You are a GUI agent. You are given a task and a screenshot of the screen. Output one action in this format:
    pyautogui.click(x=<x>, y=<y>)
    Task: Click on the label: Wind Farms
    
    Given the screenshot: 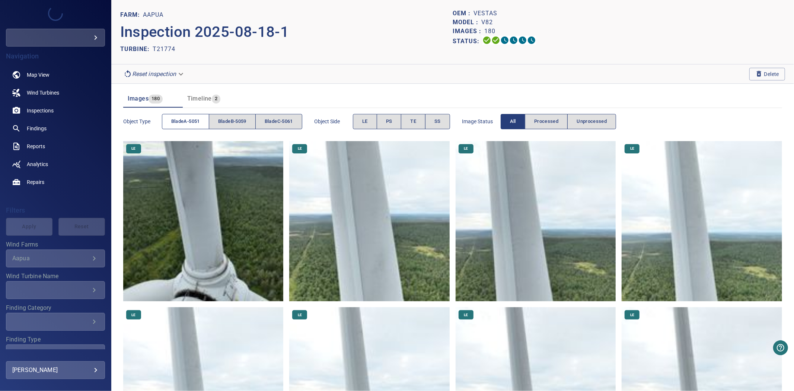 What is the action you would take?
    pyautogui.click(x=55, y=245)
    